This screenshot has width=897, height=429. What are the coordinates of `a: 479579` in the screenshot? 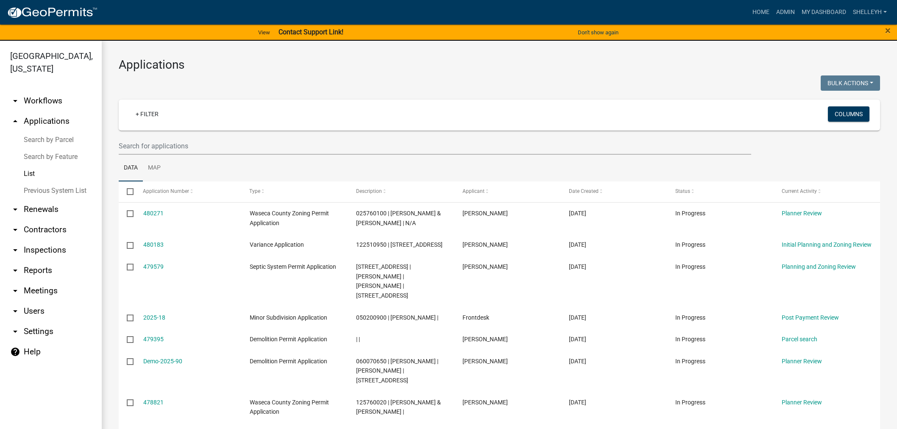 It's located at (154, 267).